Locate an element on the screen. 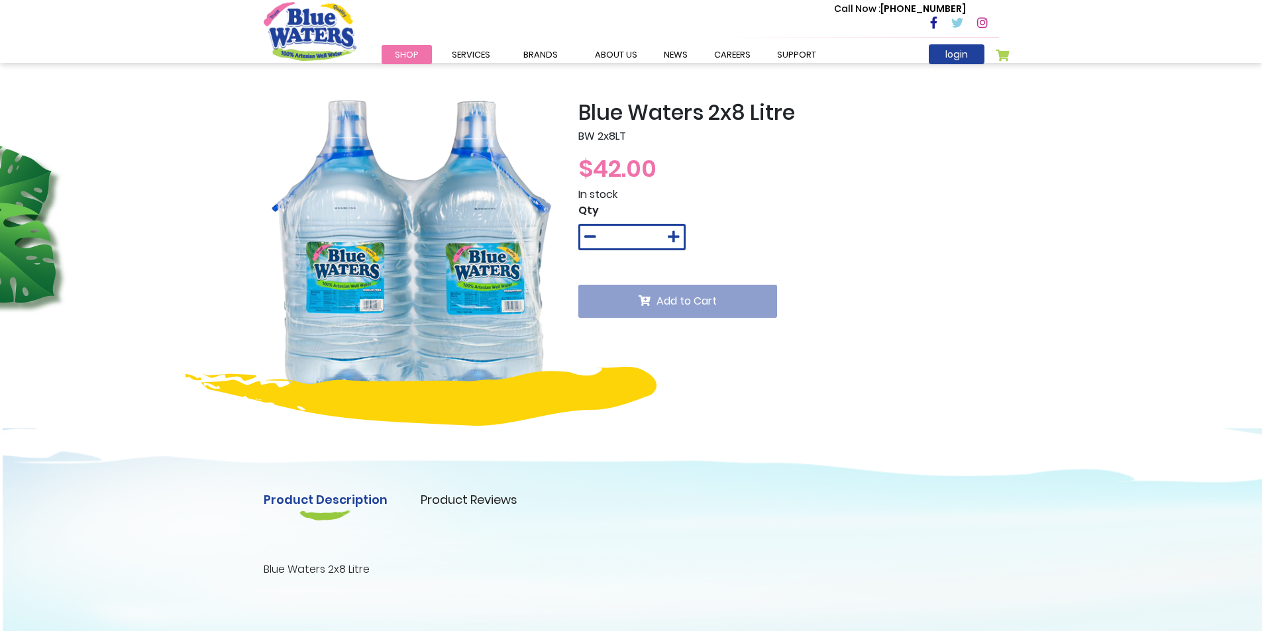 The image size is (1262, 631). a: News is located at coordinates (676, 54).